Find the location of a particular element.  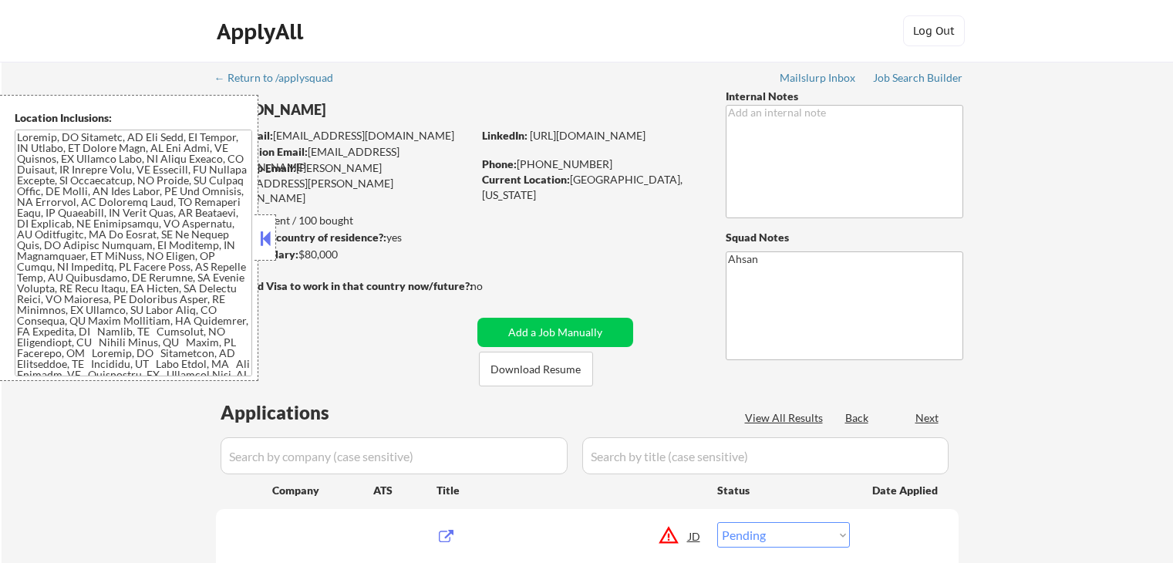

a: Job Search Builder is located at coordinates (918, 79).